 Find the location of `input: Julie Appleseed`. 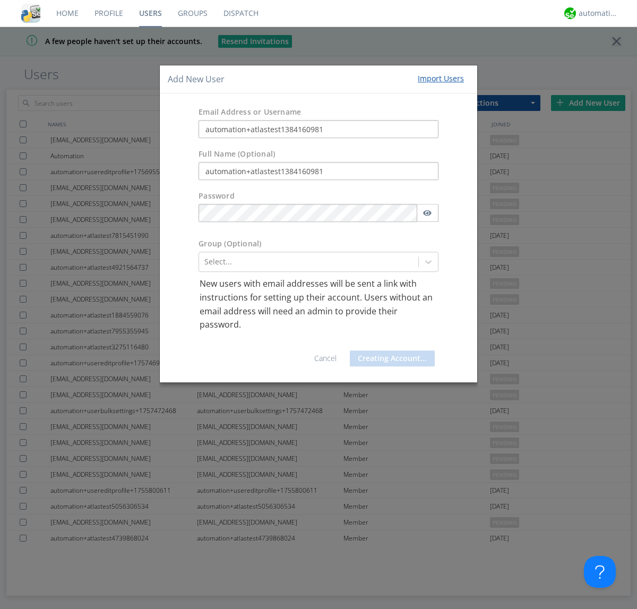

input: Julie Appleseed is located at coordinates (319, 172).